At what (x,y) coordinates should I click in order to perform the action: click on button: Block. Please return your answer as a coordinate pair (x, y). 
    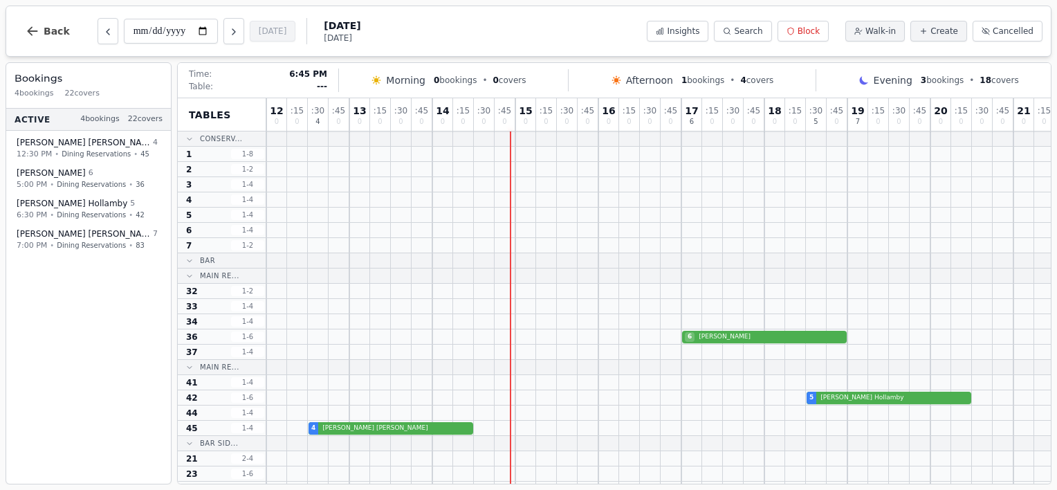
    Looking at the image, I should click on (803, 31).